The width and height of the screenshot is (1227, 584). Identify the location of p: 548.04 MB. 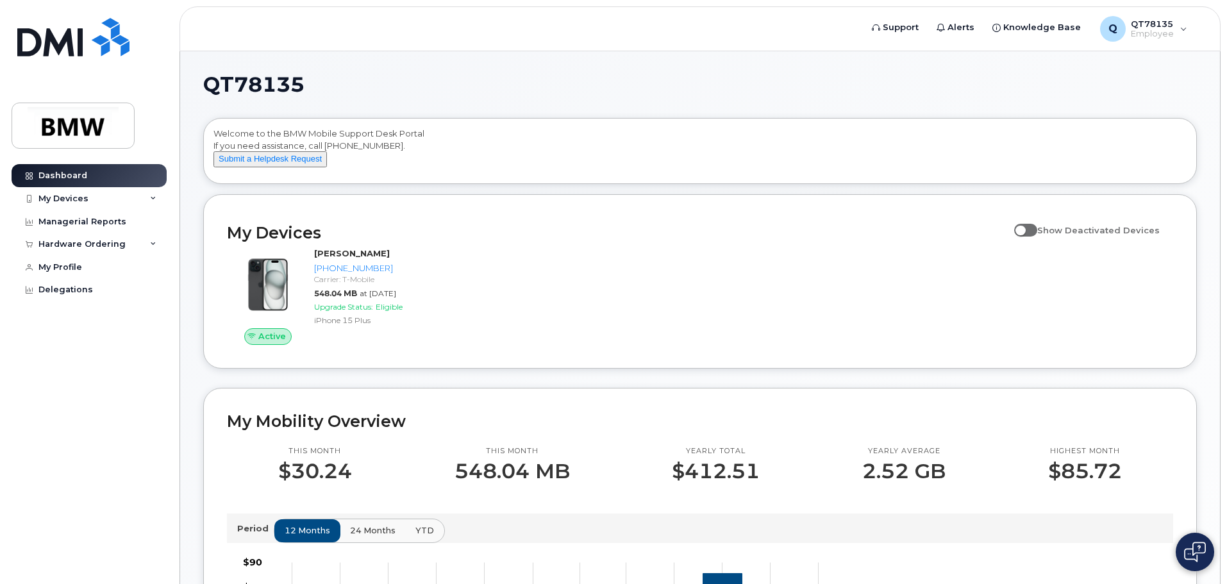
(512, 471).